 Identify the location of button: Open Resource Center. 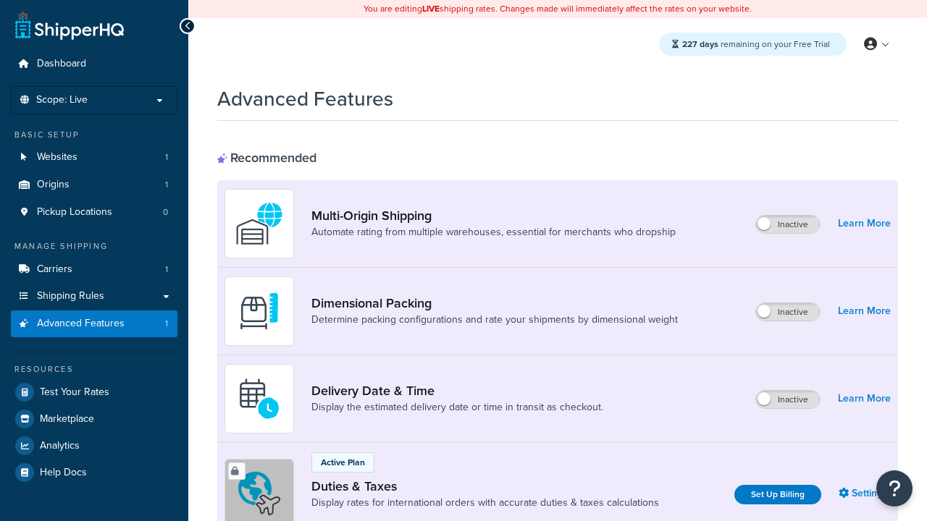
(894, 489).